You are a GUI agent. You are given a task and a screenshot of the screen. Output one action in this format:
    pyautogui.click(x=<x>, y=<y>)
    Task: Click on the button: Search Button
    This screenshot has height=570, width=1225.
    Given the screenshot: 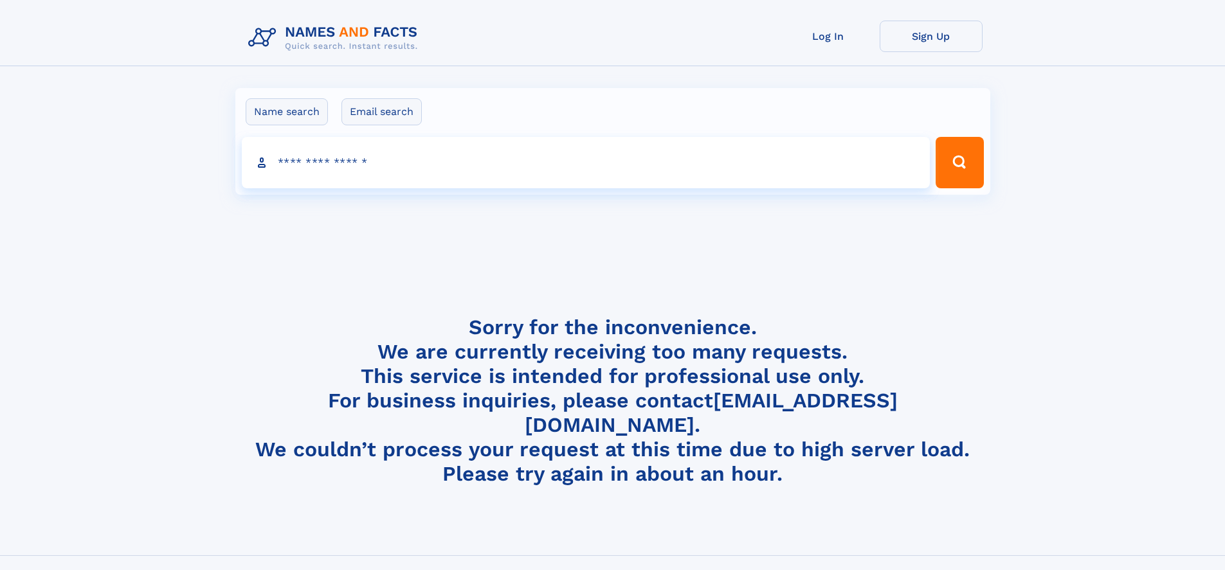 What is the action you would take?
    pyautogui.click(x=959, y=163)
    